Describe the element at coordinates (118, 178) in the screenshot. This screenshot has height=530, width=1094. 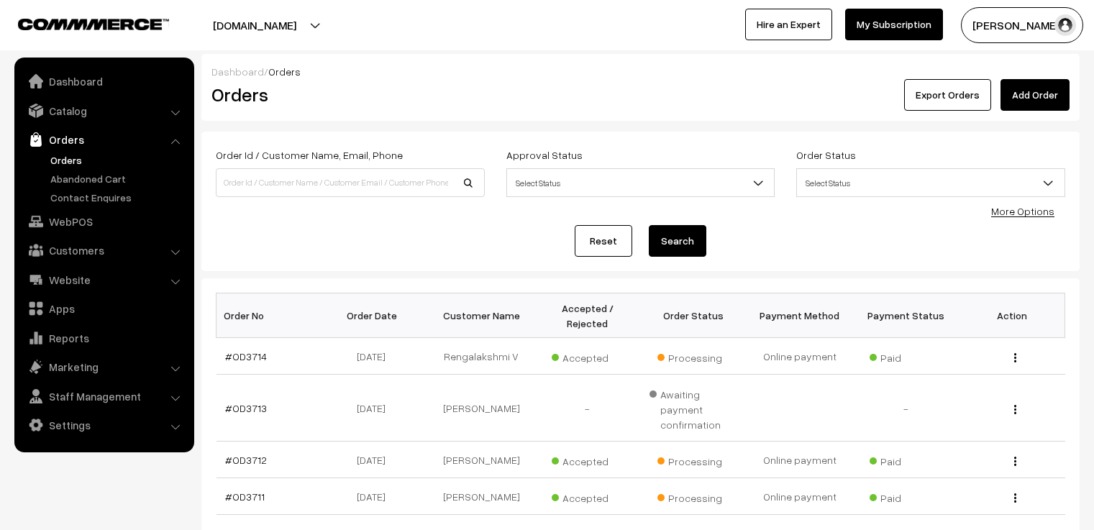
I see `a: Abandoned Cart` at that location.